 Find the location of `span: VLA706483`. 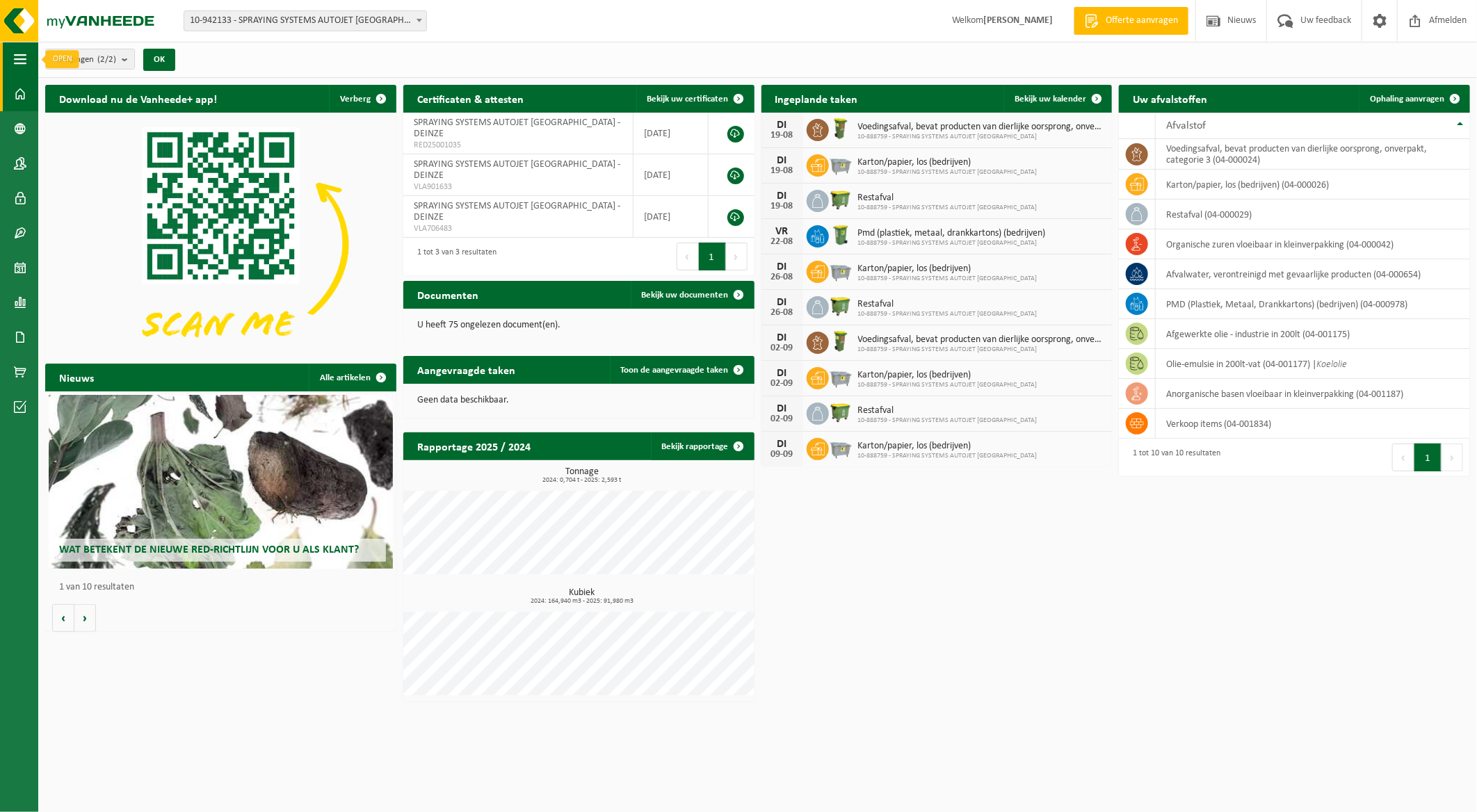

span: VLA706483 is located at coordinates (518, 229).